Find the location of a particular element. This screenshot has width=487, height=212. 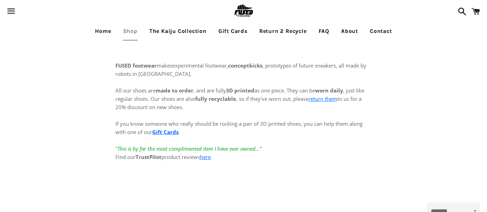

a: Home is located at coordinates (103, 31).